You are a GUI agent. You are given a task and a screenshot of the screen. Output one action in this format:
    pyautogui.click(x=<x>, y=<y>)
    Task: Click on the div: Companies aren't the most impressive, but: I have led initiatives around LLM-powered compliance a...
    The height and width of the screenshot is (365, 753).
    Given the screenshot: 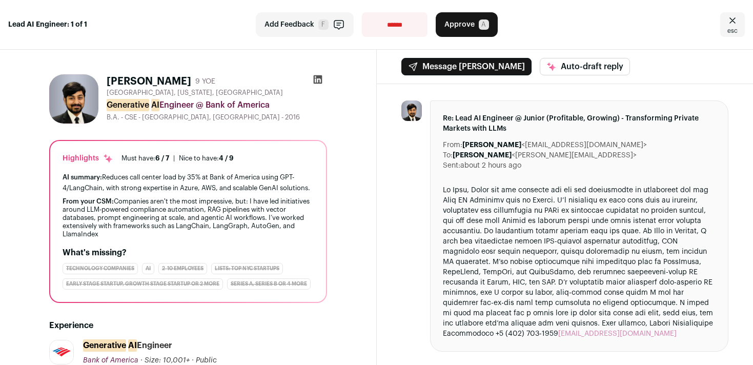 What is the action you would take?
    pyautogui.click(x=188, y=218)
    